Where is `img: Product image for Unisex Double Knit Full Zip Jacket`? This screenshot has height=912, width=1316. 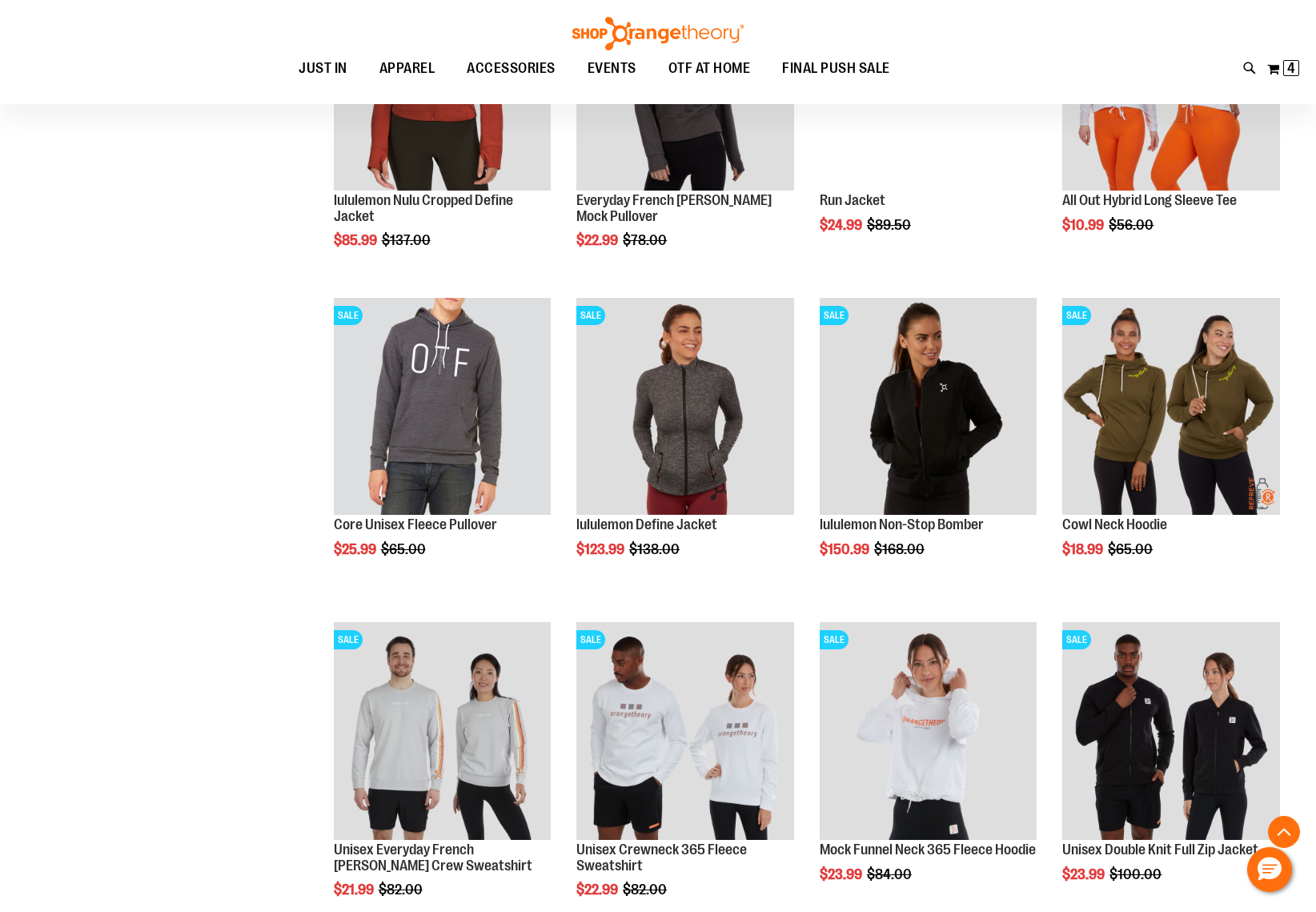
img: Product image for Unisex Double Knit Full Zip Jacket is located at coordinates (1171, 731).